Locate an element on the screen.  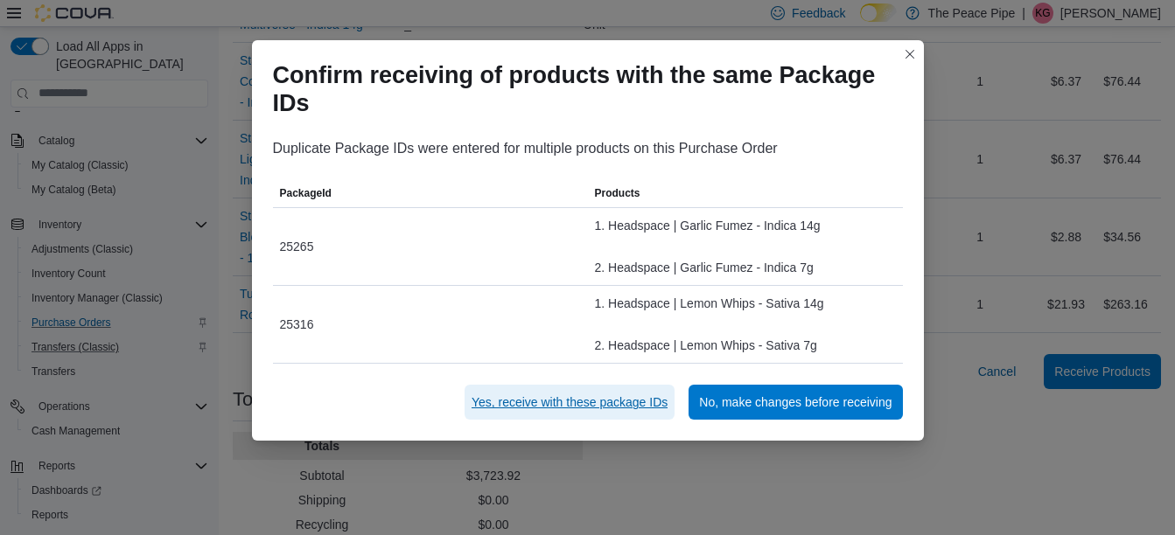
button: Closes this modal window is located at coordinates (910, 54).